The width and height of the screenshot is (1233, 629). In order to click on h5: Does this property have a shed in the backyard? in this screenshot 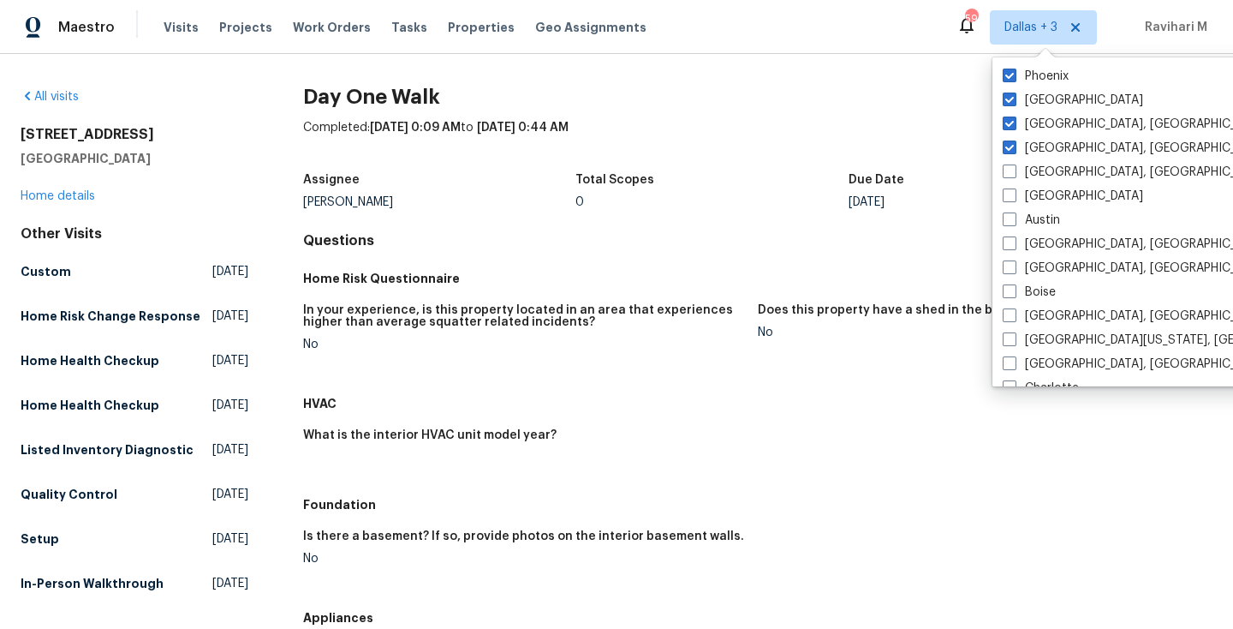, I will do `click(903, 310)`.